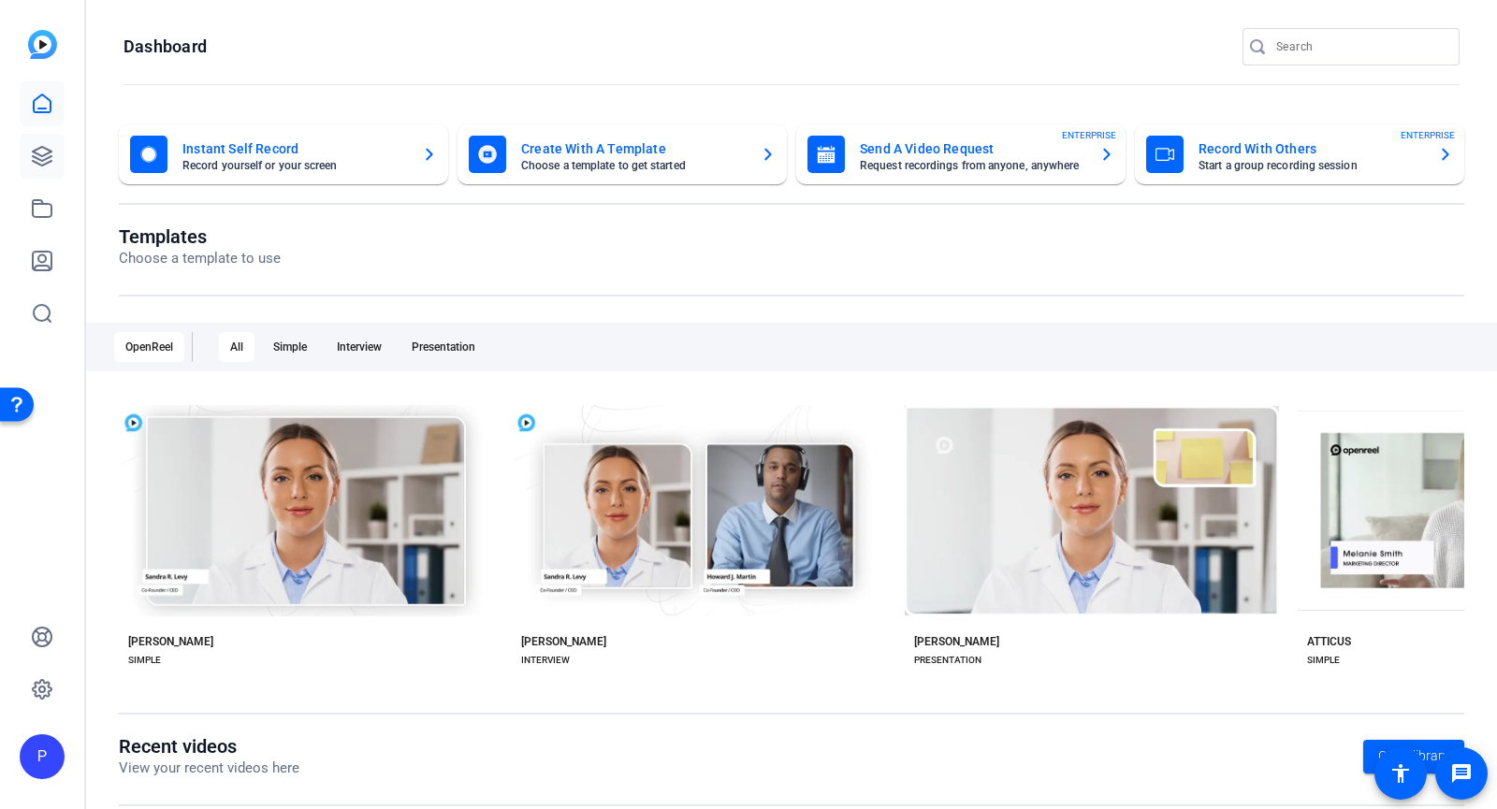  Describe the element at coordinates (546, 661) in the screenshot. I see `div: INTERVIEW` at that location.